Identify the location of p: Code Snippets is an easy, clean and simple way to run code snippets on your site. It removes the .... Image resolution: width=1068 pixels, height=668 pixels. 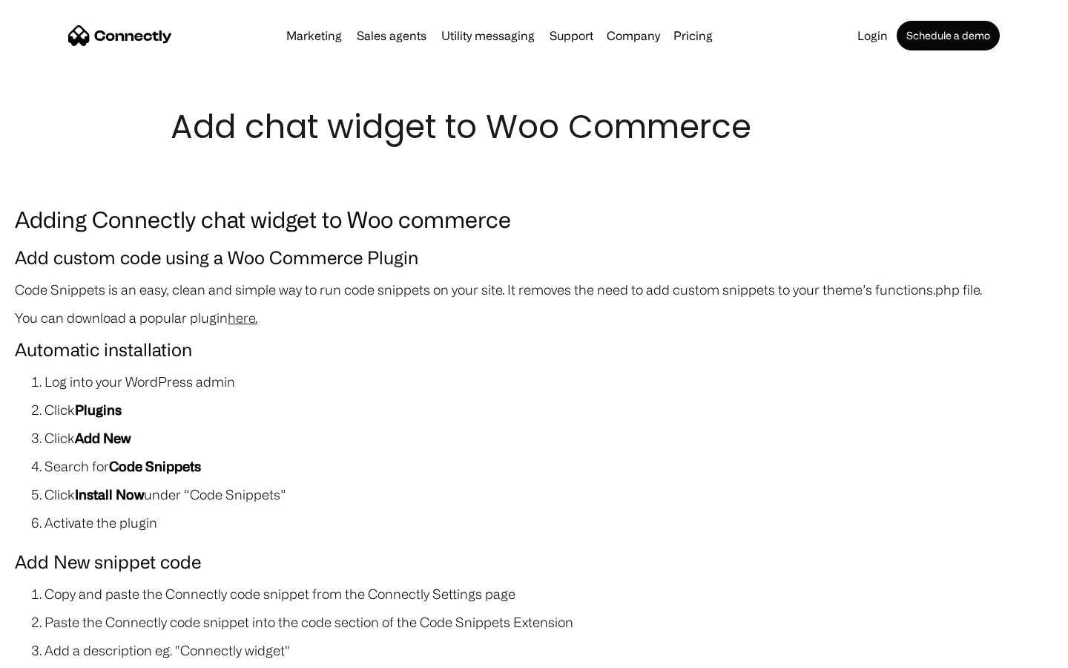
(534, 289).